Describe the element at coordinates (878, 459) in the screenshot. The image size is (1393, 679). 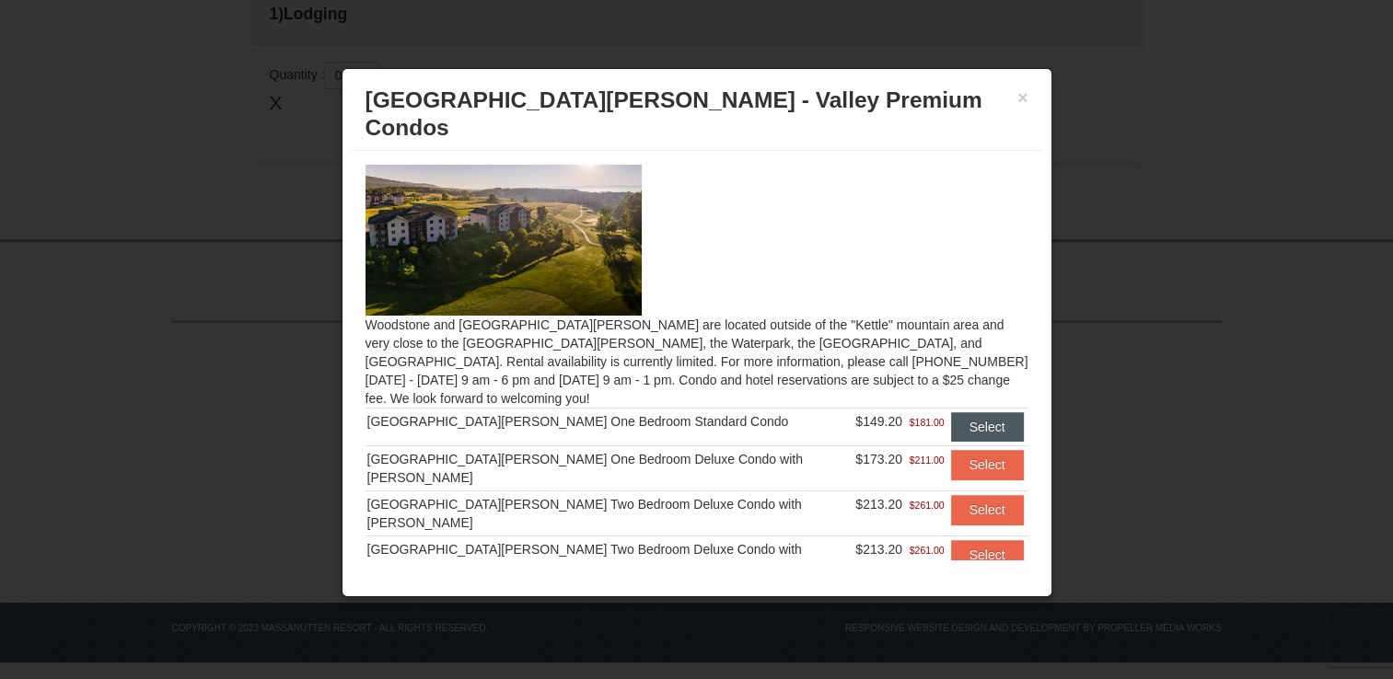
I see `span: $173.20` at that location.